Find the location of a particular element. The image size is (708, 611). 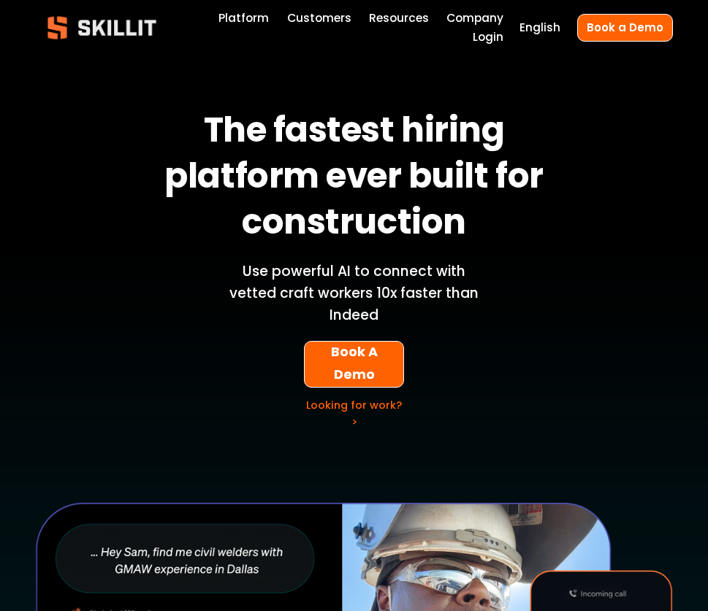

a: Skillit is located at coordinates (102, 28).